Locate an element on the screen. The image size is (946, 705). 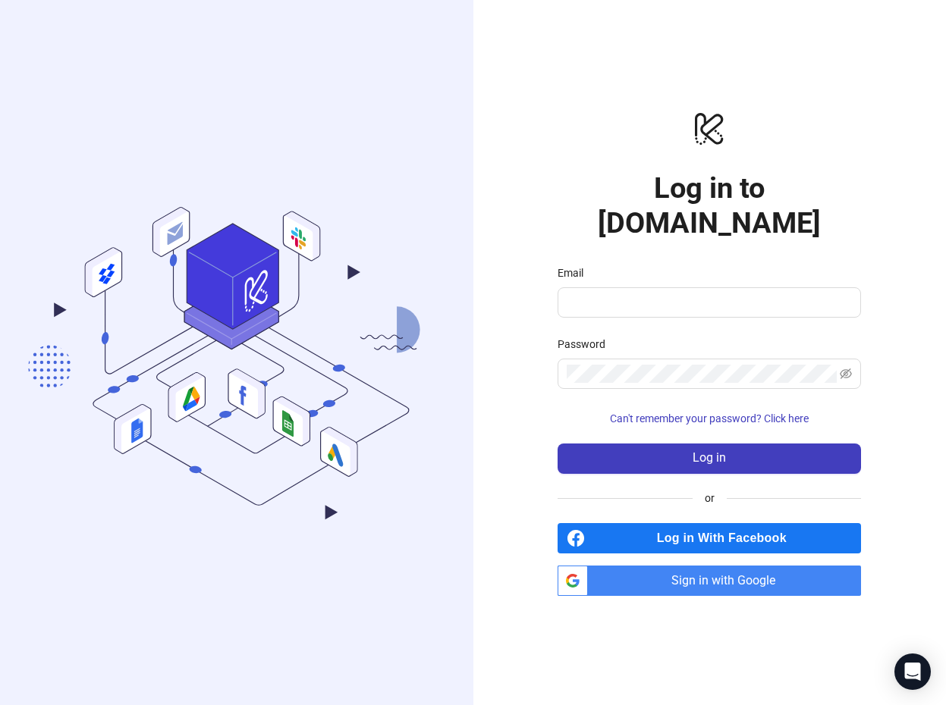
a: Can't remember your password? Click here is located at coordinates (709, 419).